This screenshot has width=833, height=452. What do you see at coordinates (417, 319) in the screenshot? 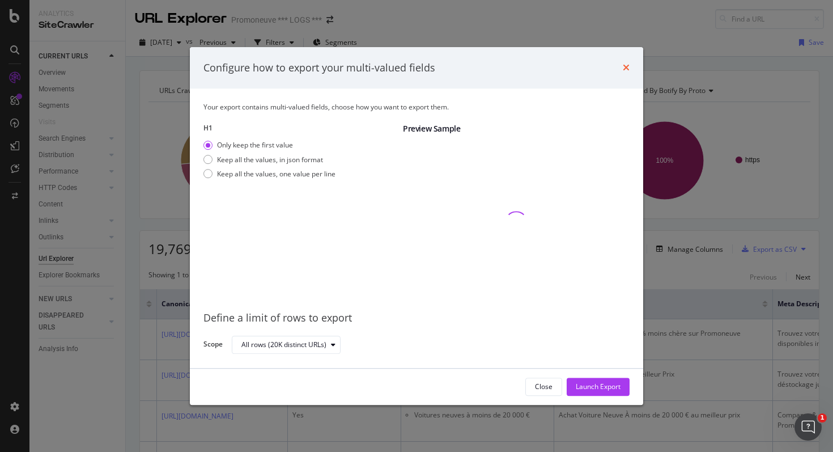
I see `div: Define a limit of rows to export` at bounding box center [417, 319].